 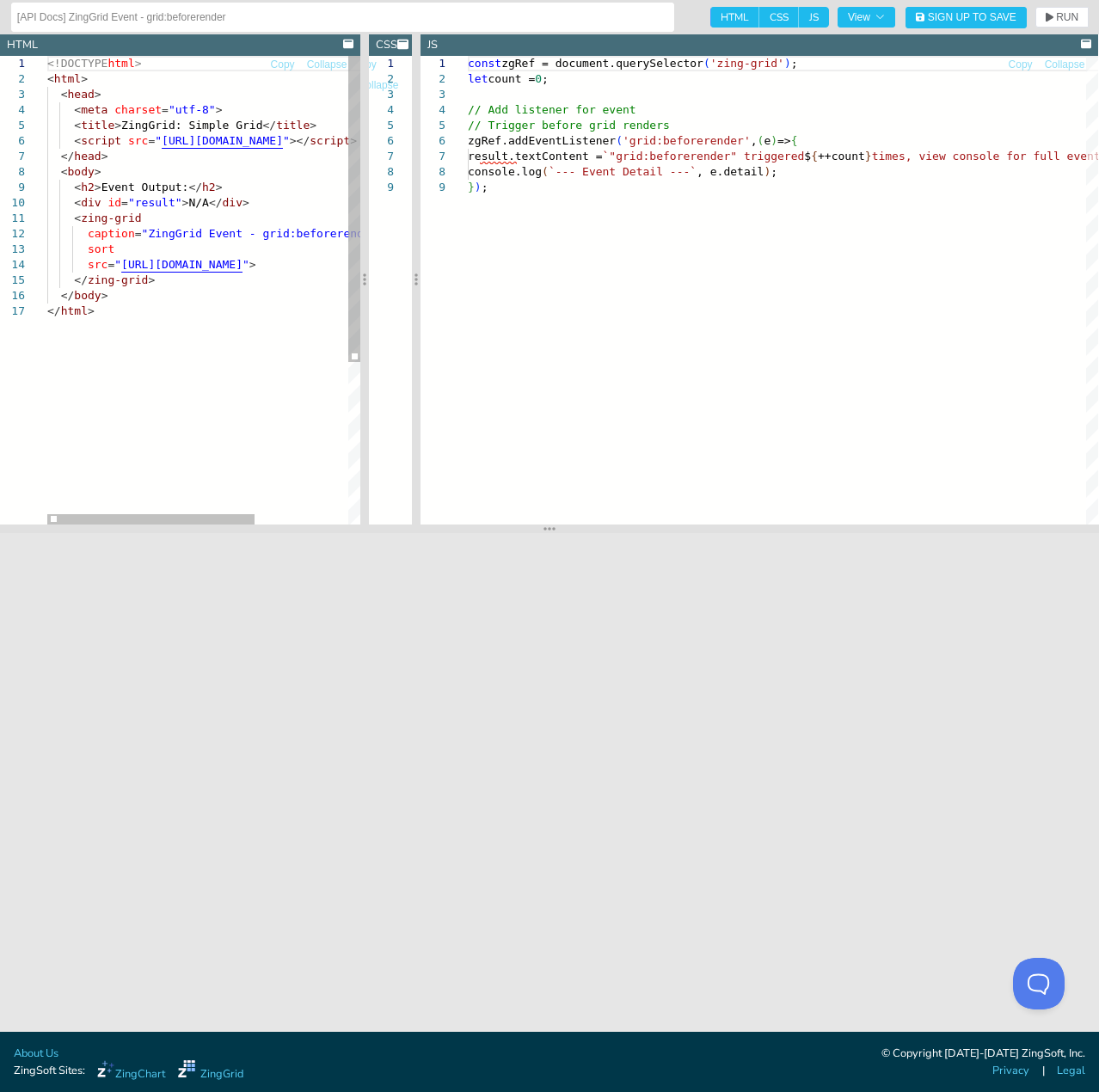 What do you see at coordinates (768, 140) in the screenshot?
I see `span: e` at bounding box center [768, 140].